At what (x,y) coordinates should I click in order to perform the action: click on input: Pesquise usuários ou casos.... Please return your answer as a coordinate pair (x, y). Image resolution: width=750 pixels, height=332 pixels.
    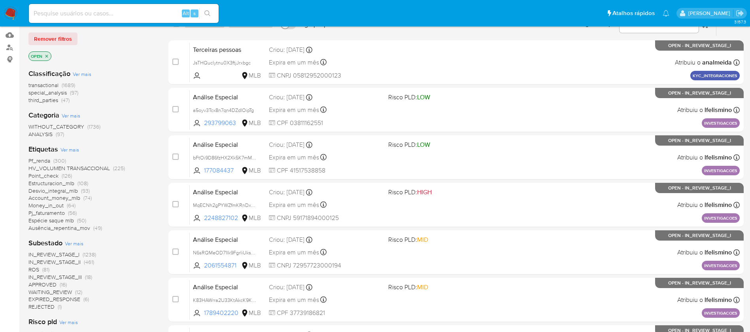
    Looking at the image, I should click on (124, 13).